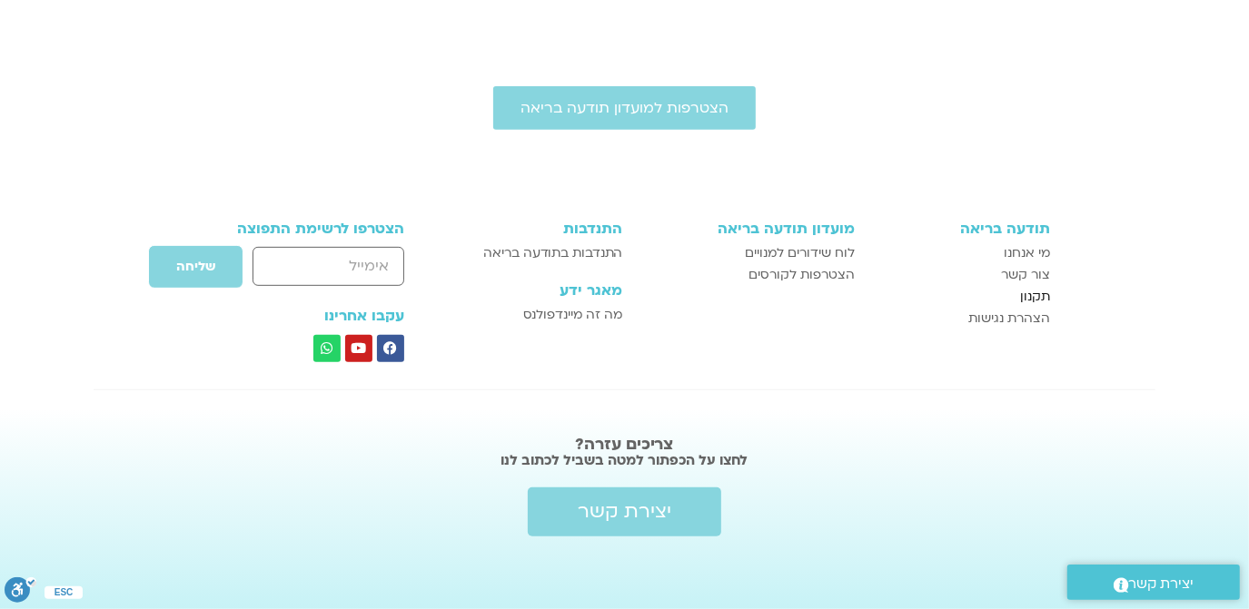 This screenshot has width=1249, height=609. Describe the element at coordinates (624, 108) in the screenshot. I see `span: הצטרפות למועדון תודעה בריאה` at that location.